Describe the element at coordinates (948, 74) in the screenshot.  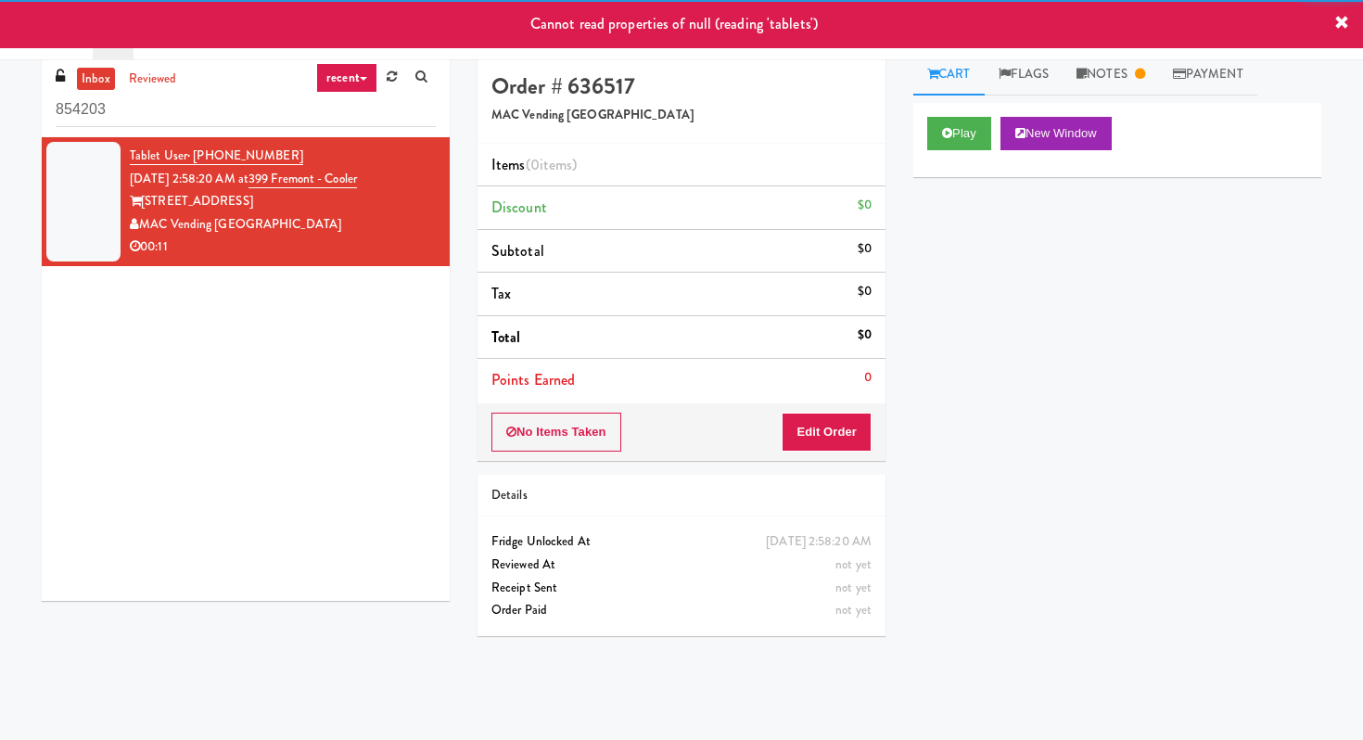
I see `a: Cart` at that location.